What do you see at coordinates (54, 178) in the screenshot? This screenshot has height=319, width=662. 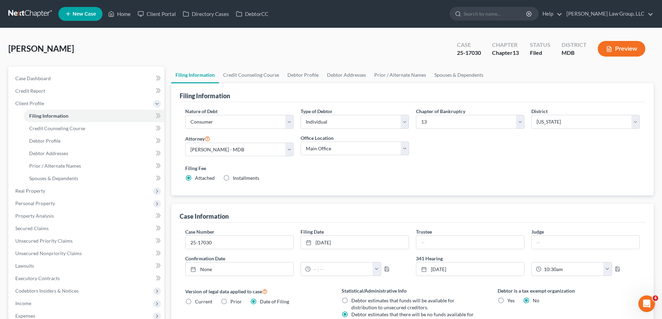 I see `span: Spouses & Dependents` at bounding box center [54, 178].